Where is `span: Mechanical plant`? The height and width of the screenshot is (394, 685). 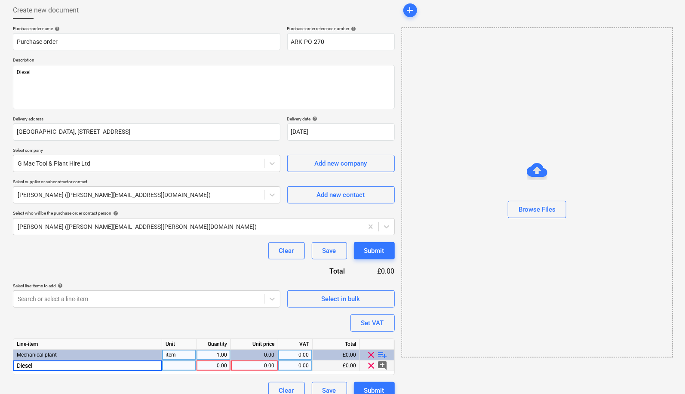
span: Mechanical plant is located at coordinates (37, 355).